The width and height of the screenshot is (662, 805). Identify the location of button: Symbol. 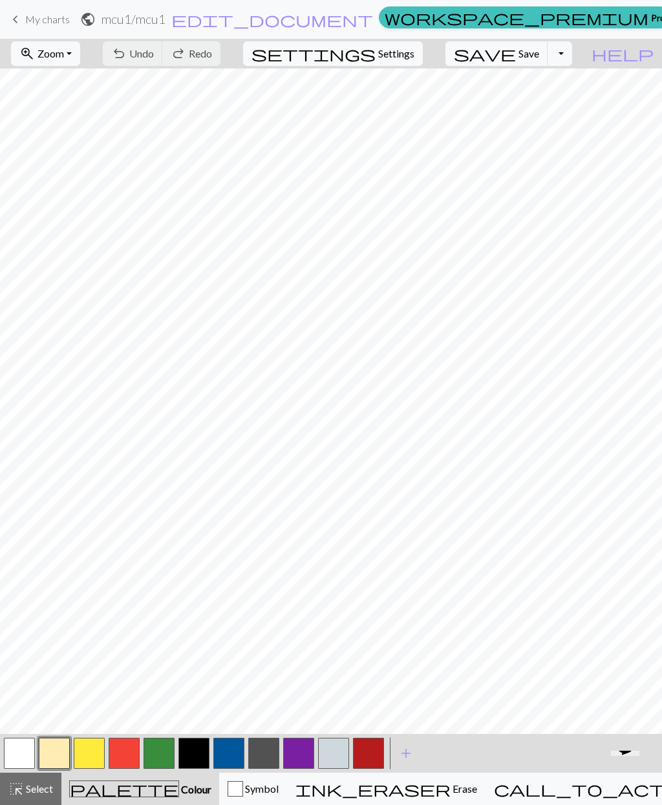
(253, 789).